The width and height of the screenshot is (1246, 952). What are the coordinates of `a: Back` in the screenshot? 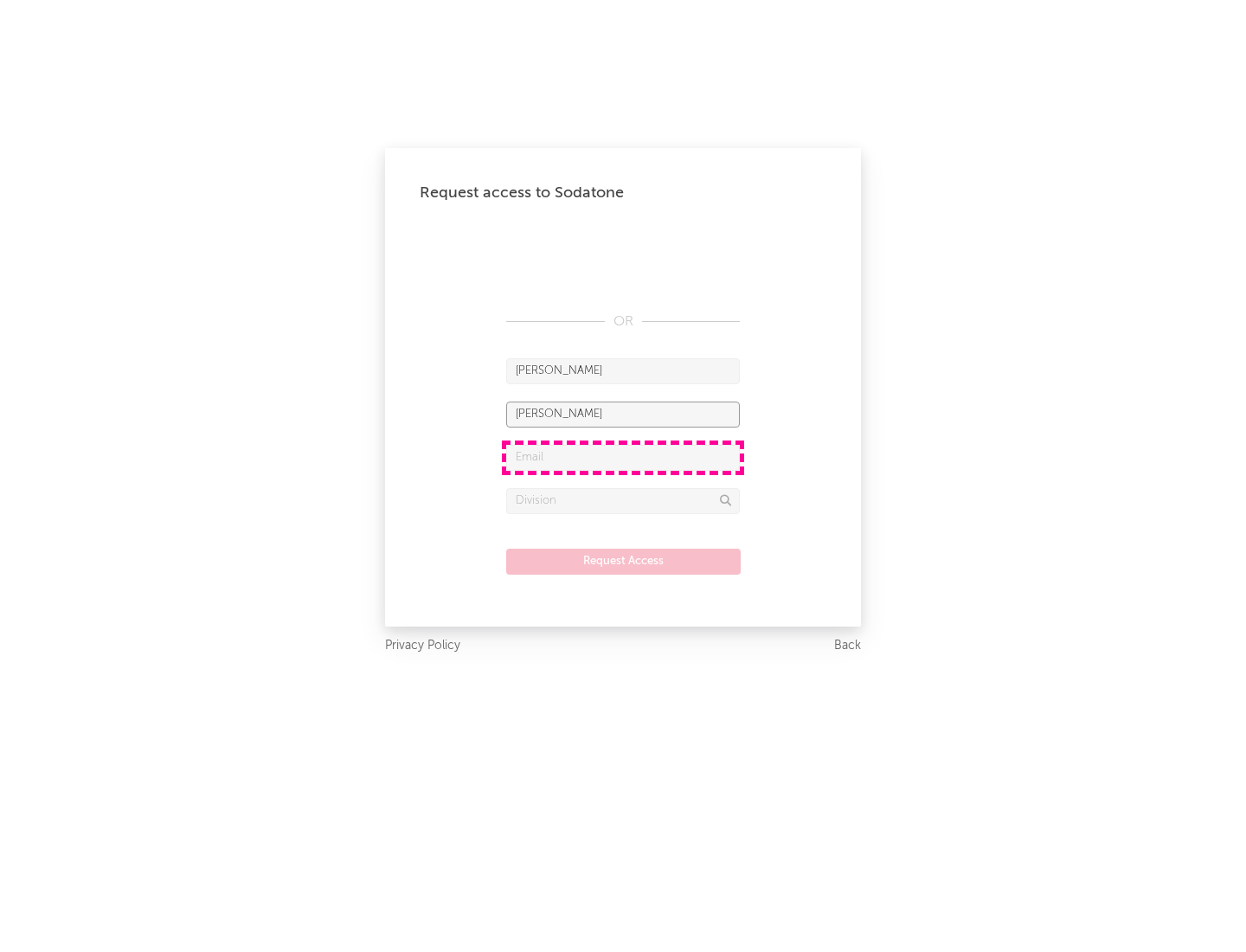 It's located at (847, 646).